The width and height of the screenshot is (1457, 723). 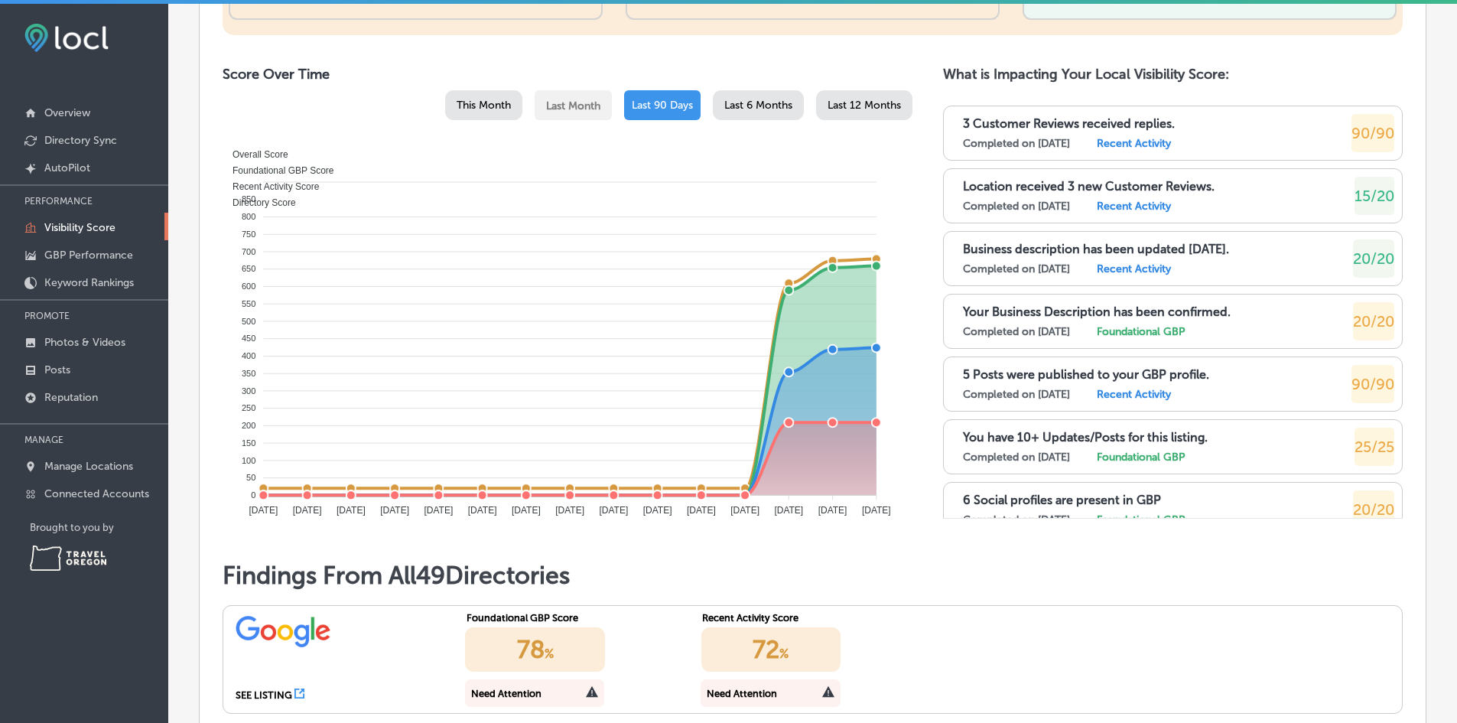 I want to click on img: google.png, so click(x=283, y=630).